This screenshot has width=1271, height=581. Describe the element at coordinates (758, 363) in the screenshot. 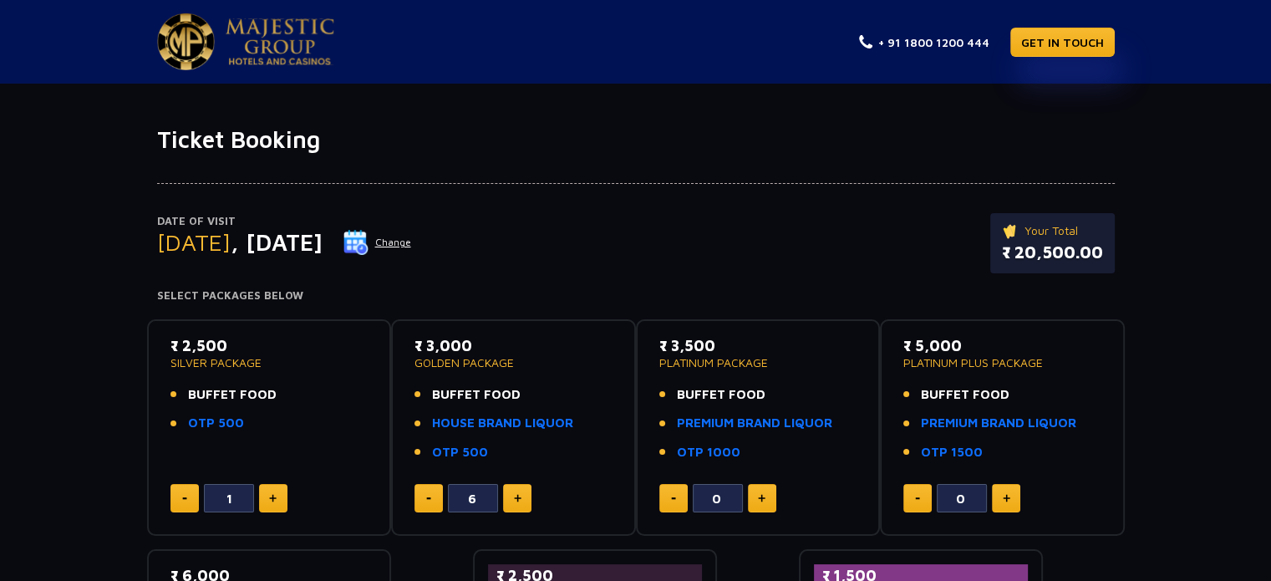

I see `p: PLATINUM PACKAGE` at that location.